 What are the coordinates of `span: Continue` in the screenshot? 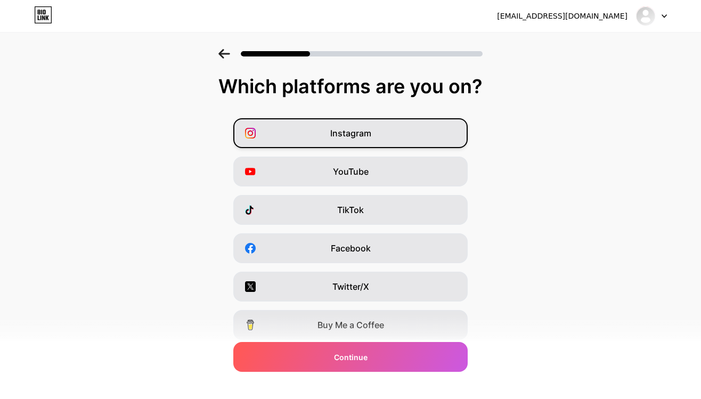 It's located at (351, 357).